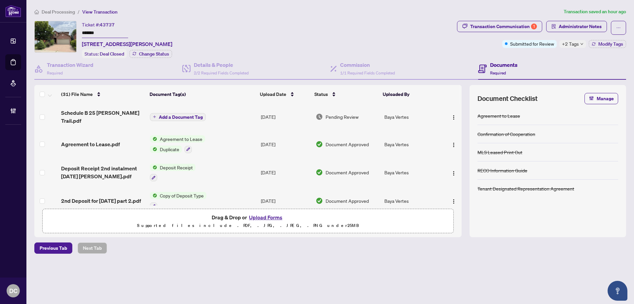 The width and height of the screenshot is (634, 304). Describe the element at coordinates (107, 25) in the screenshot. I see `span: 43737` at that location.